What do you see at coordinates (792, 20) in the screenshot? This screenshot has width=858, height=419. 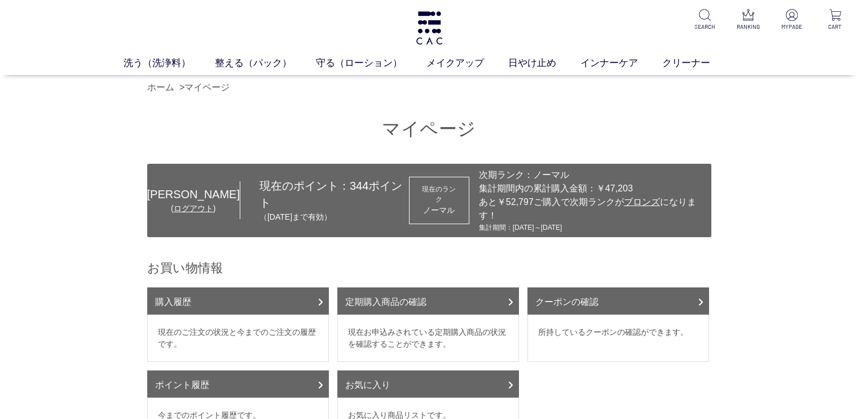 I see `a: MYPAGE` at bounding box center [792, 20].